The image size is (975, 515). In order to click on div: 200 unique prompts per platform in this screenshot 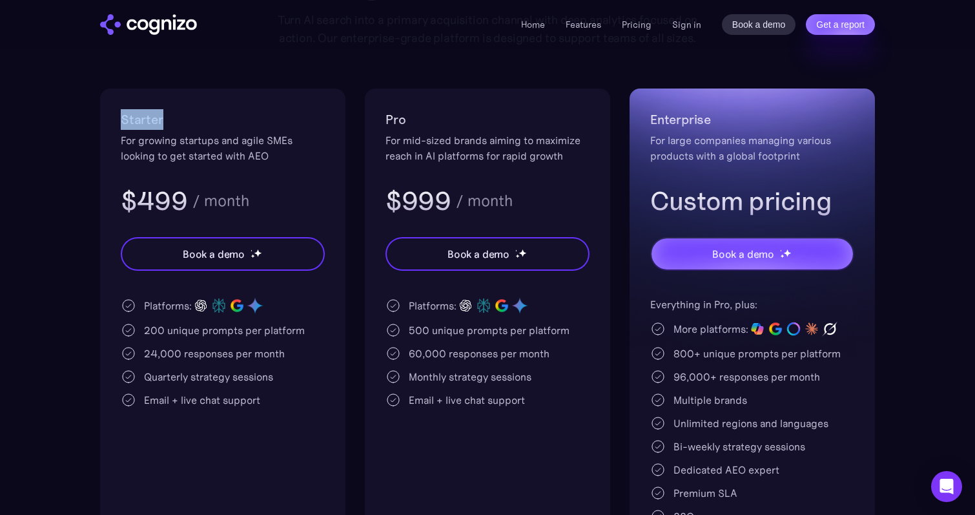, I will do `click(224, 330)`.